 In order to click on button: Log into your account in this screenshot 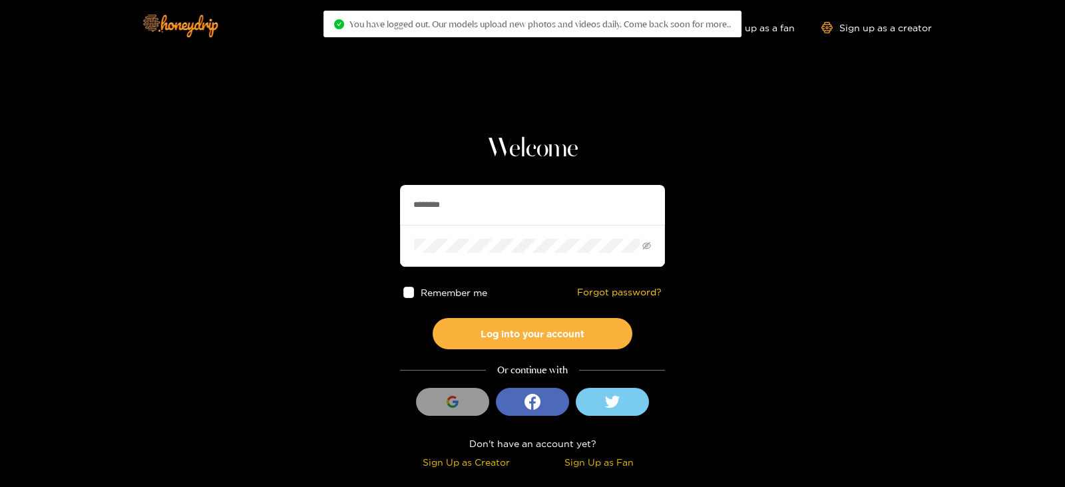, I will do `click(532, 333)`.